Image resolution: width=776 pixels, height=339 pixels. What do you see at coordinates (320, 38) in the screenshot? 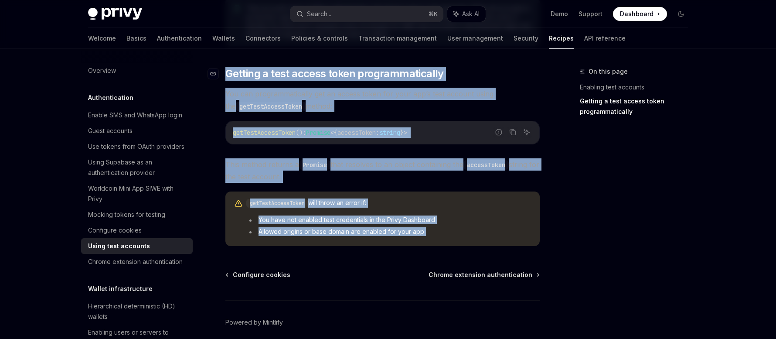
I see `a: Policies & controls` at bounding box center [320, 38].